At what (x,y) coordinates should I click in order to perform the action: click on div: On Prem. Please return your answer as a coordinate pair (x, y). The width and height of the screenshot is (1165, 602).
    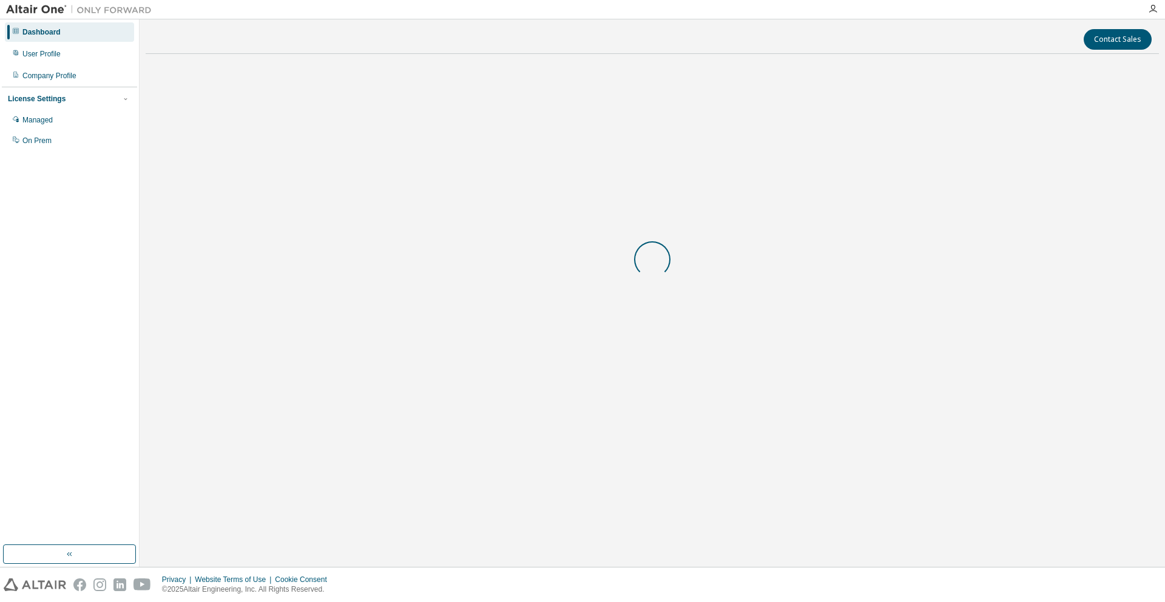
    Looking at the image, I should click on (37, 141).